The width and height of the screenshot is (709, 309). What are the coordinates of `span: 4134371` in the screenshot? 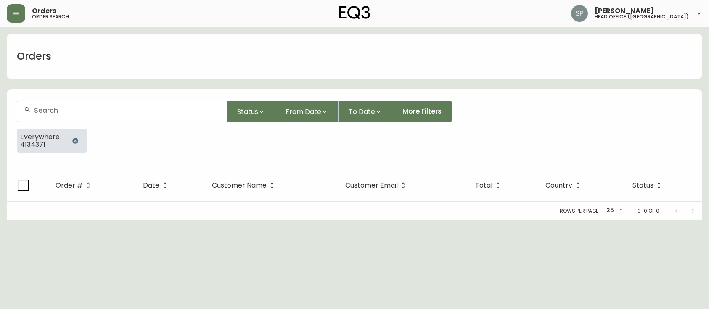 It's located at (40, 145).